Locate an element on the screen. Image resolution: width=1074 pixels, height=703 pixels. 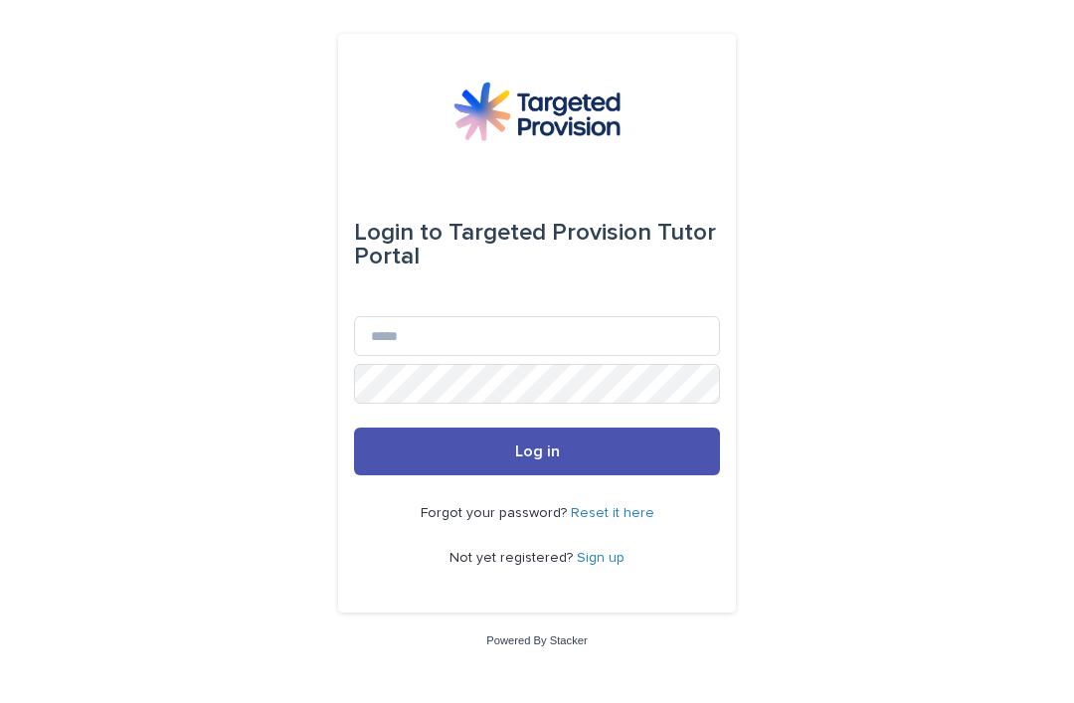
span: Not yet registered? is located at coordinates (513, 558).